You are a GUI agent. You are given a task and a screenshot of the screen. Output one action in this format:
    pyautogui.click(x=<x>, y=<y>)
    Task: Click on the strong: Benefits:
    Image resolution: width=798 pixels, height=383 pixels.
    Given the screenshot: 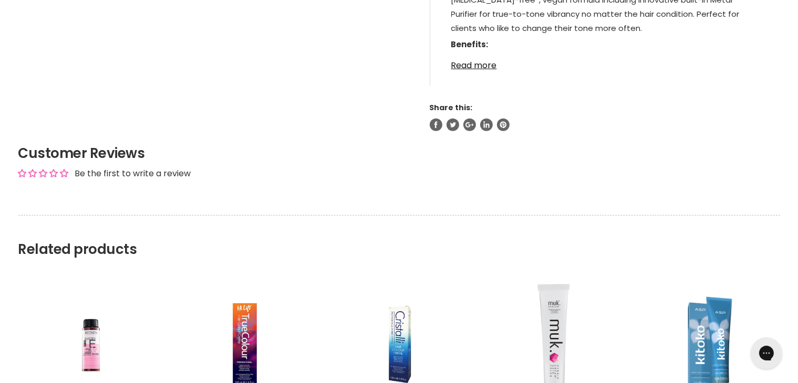 What is the action you would take?
    pyautogui.click(x=469, y=44)
    